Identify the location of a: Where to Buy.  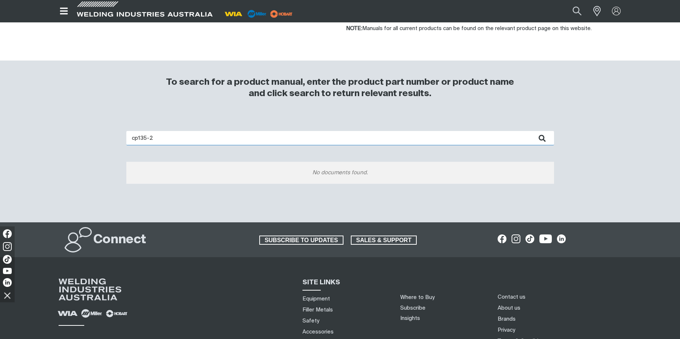
(418, 297).